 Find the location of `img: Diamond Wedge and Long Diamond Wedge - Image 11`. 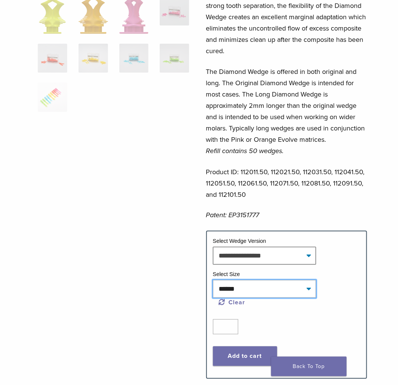

img: Diamond Wedge and Long Diamond Wedge - Image 11 is located at coordinates (134, 58).